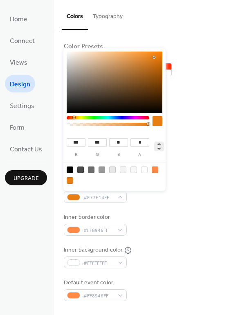 This screenshot has width=229, height=315. Describe the element at coordinates (99, 198) in the screenshot. I see `span: #E77E14FF` at that location.